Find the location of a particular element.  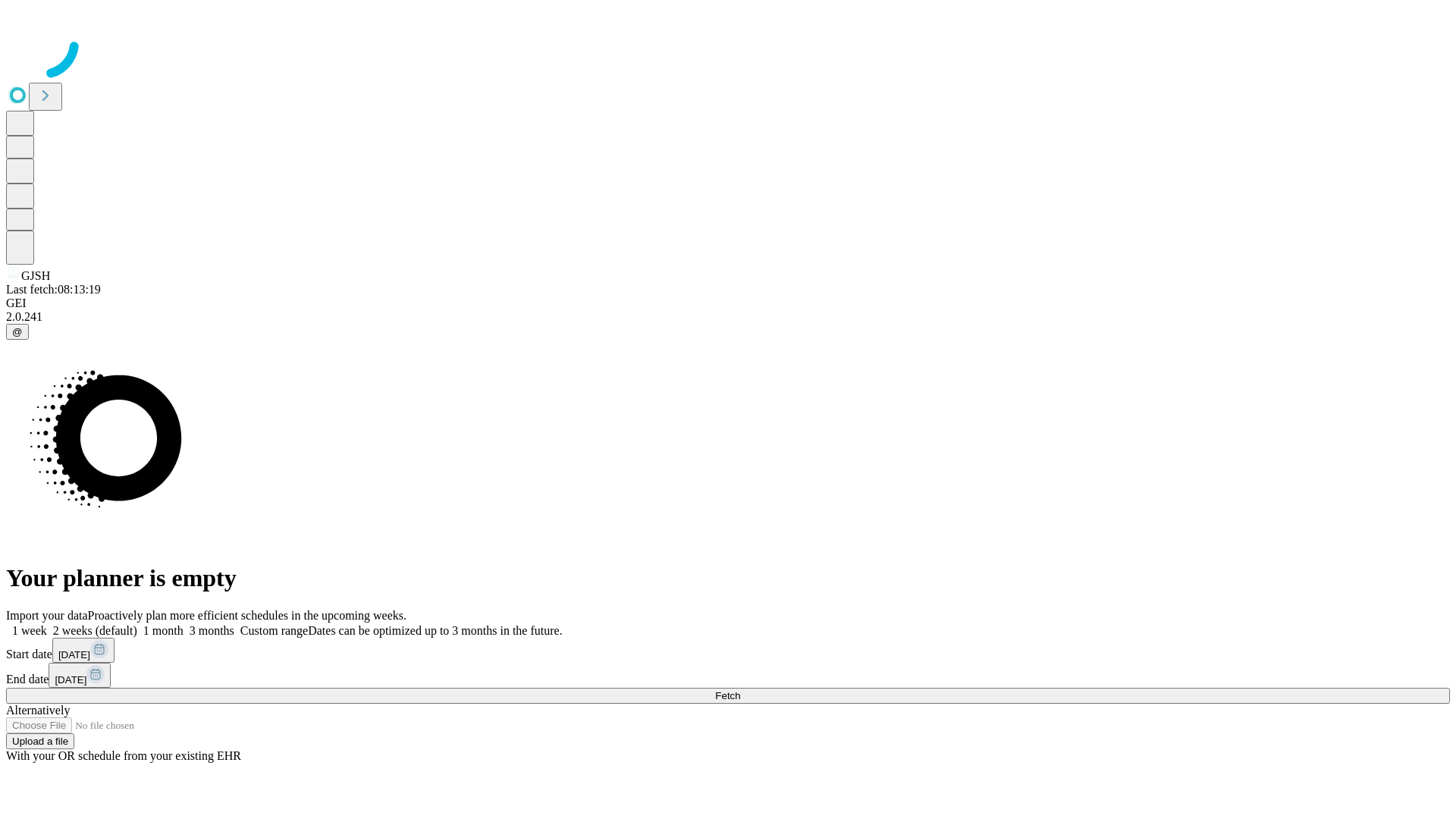

span: 3 months is located at coordinates (211, 630).